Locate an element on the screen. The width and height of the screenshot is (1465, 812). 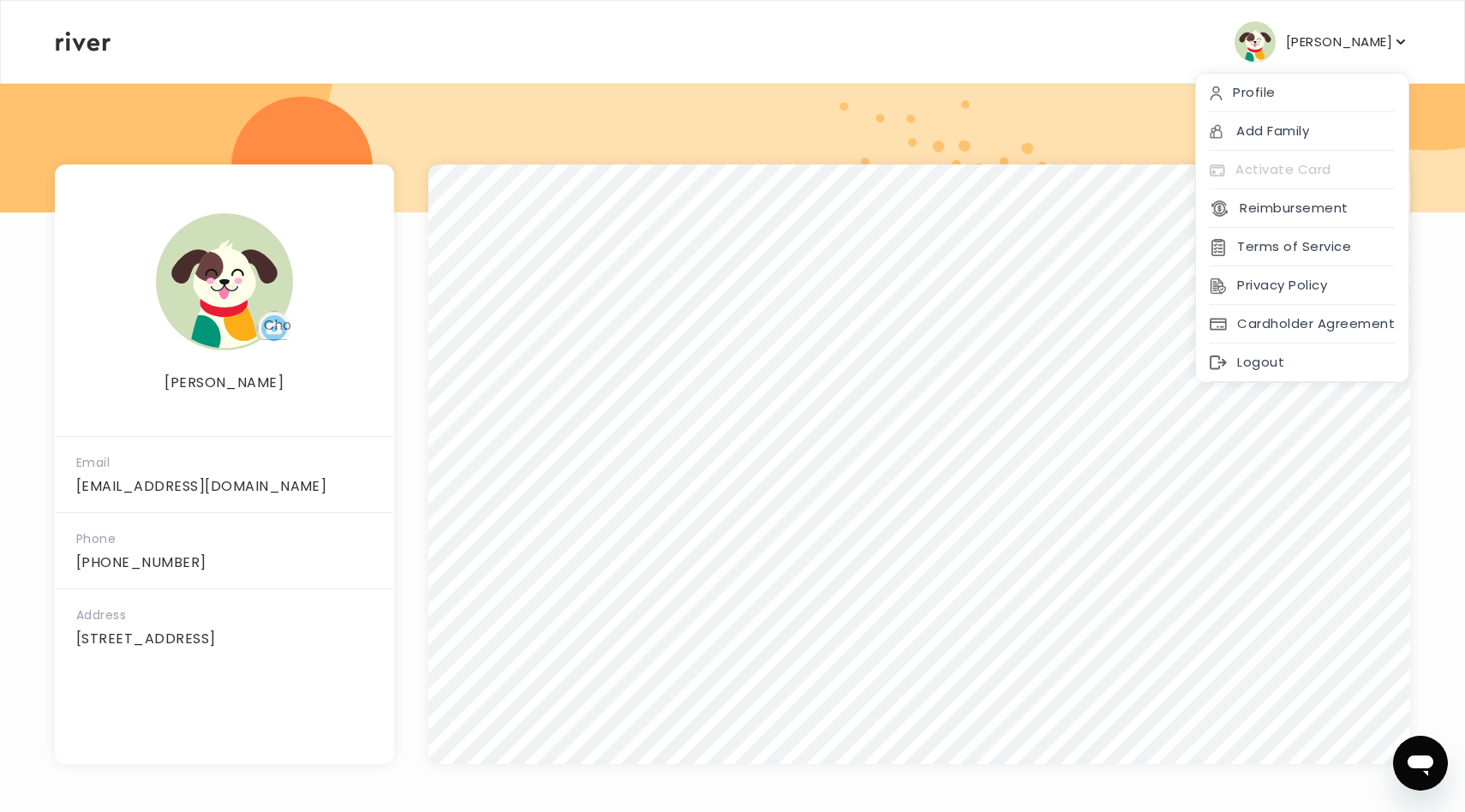
div: Privacy Policy is located at coordinates (1302, 285).